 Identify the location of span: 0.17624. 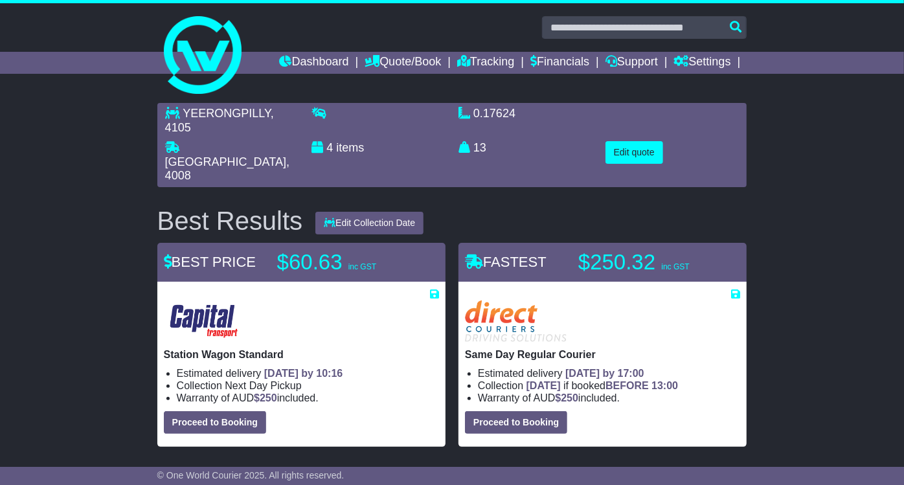
(494, 113).